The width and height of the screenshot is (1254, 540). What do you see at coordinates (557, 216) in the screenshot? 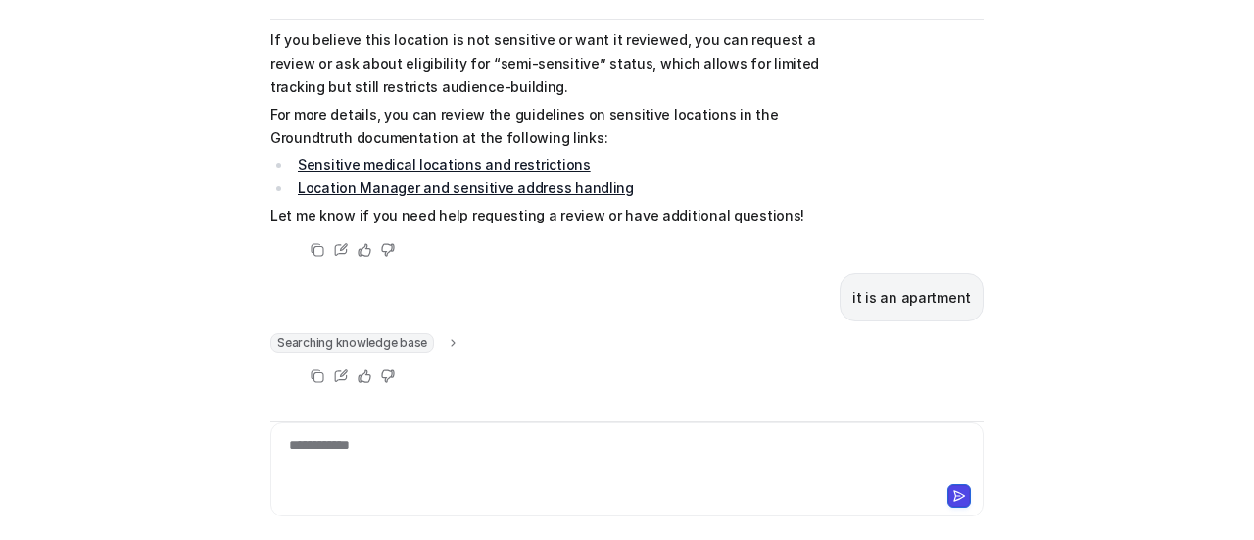
I see `p: Let me know if you need help requesting a review or have additional questions!` at bounding box center [557, 216].